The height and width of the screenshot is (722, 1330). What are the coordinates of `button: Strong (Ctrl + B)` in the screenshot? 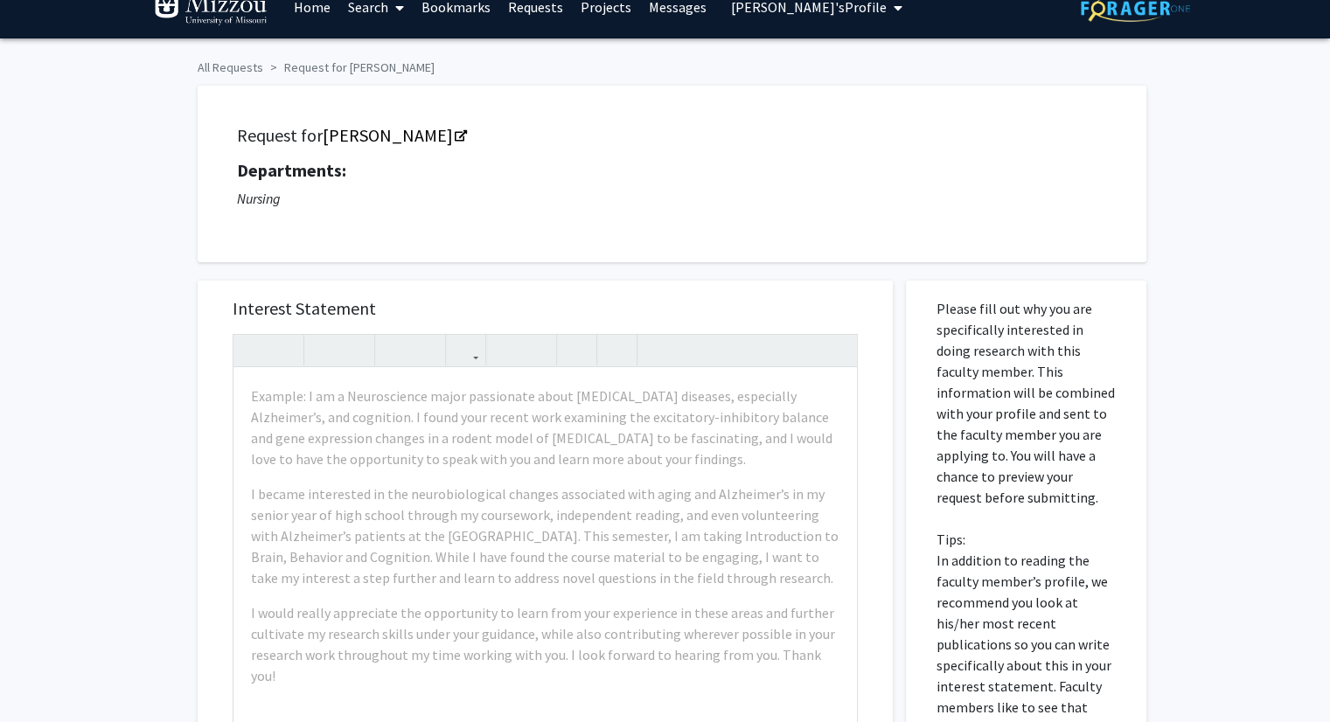 It's located at (324, 350).